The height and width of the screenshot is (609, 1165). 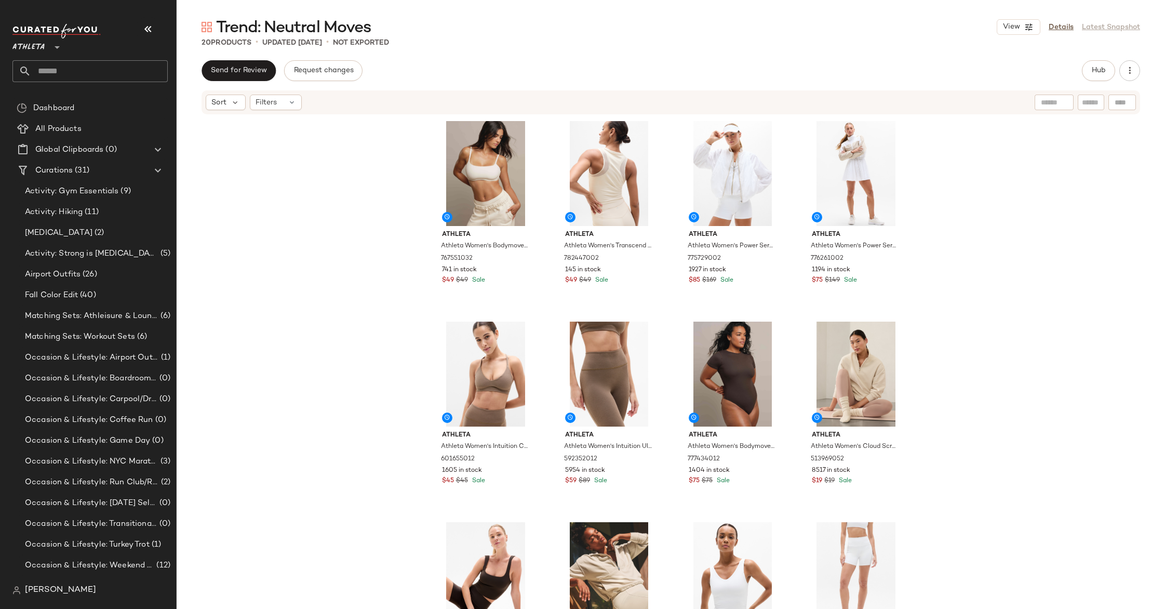 What do you see at coordinates (81, 170) in the screenshot?
I see `span: (31)` at bounding box center [81, 170].